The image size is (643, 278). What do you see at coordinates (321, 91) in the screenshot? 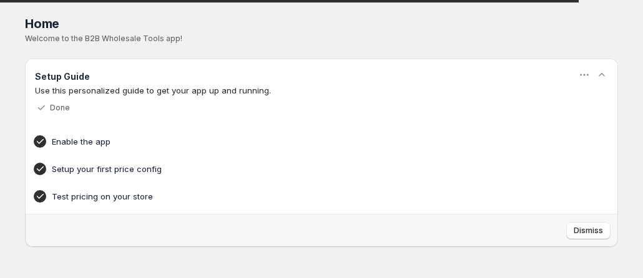
I see `p: Use this personalized guide to get your app up and running.` at bounding box center [321, 91].